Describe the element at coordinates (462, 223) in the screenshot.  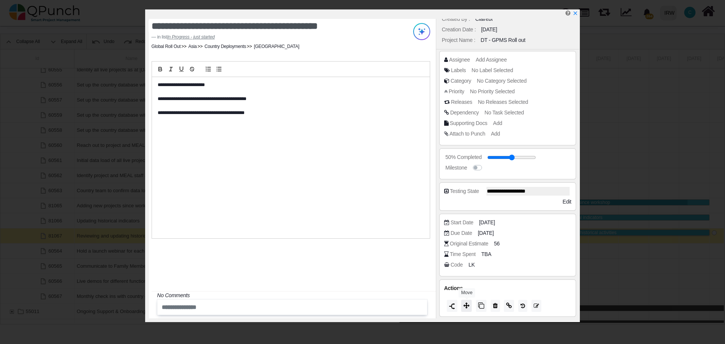
I see `div: Start Date` at that location.